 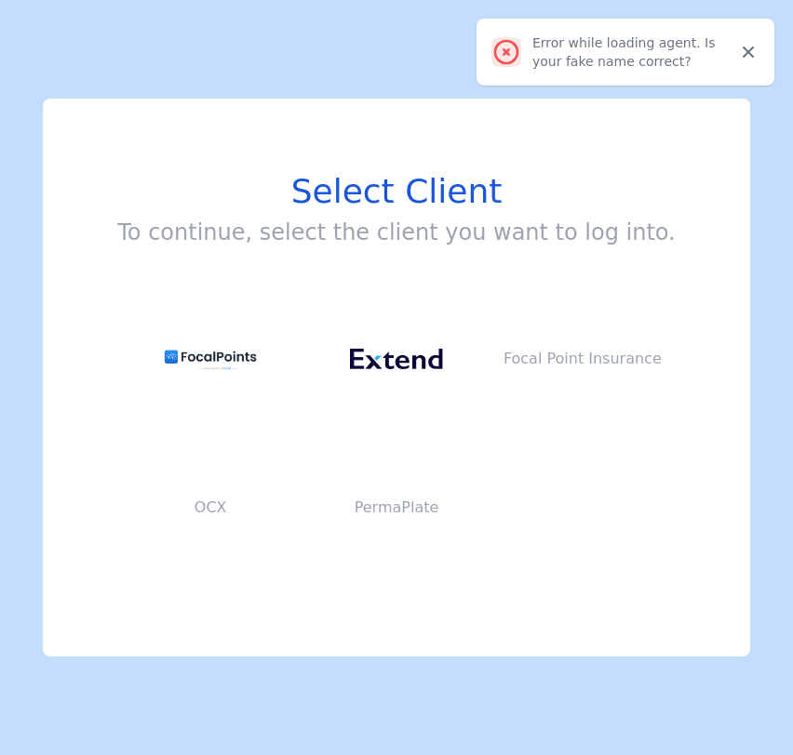 What do you see at coordinates (582, 359) in the screenshot?
I see `button: Focal Point Insurance` at bounding box center [582, 359].